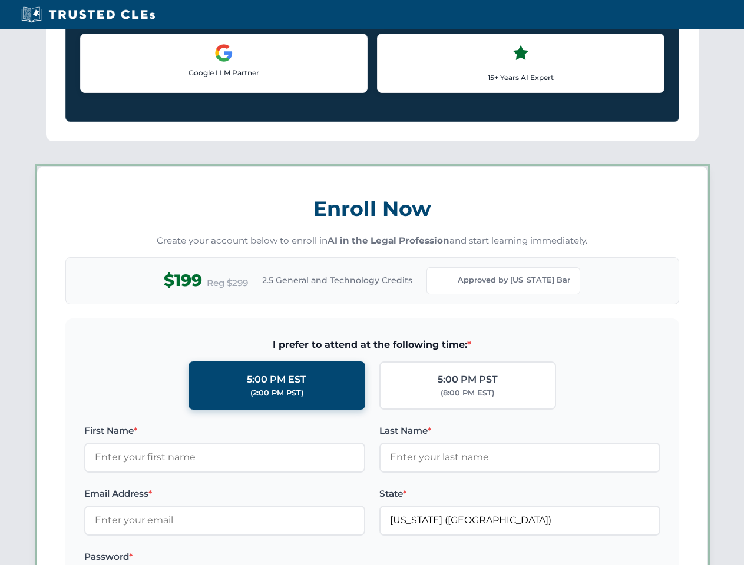 This screenshot has width=744, height=565. I want to click on div: (8:00 PM EST), so click(467, 393).